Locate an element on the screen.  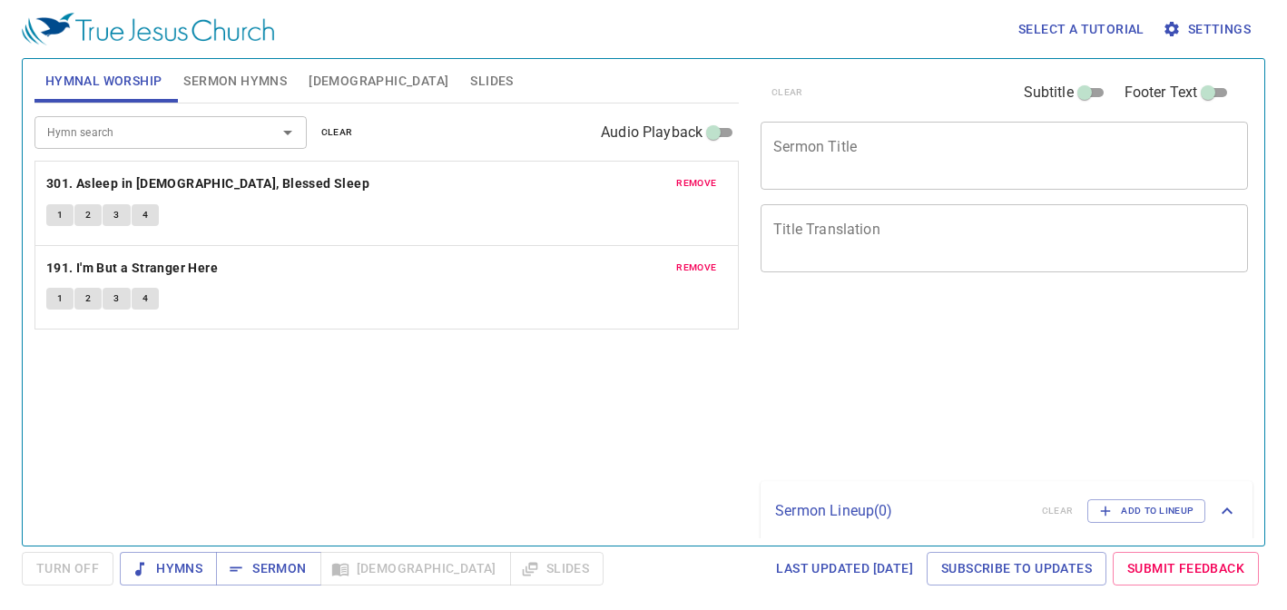
span: Hymnal Worship is located at coordinates (103, 81).